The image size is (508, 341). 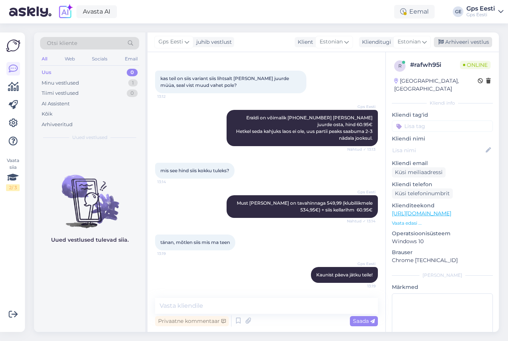 I want to click on p: Brauser, so click(x=442, y=252).